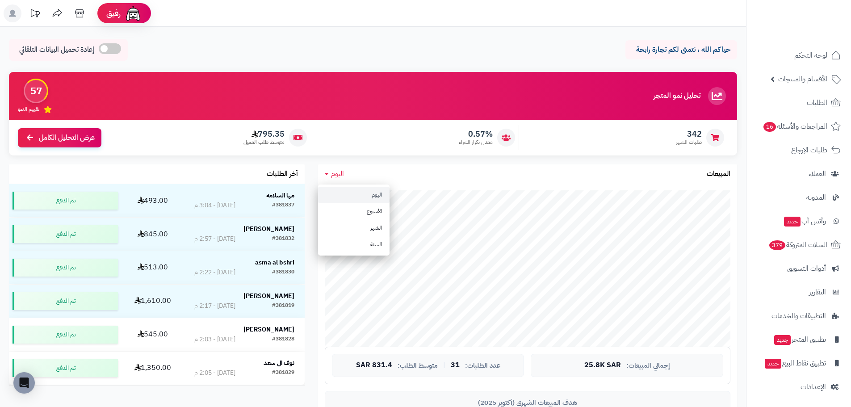  I want to click on span: رفيق, so click(113, 13).